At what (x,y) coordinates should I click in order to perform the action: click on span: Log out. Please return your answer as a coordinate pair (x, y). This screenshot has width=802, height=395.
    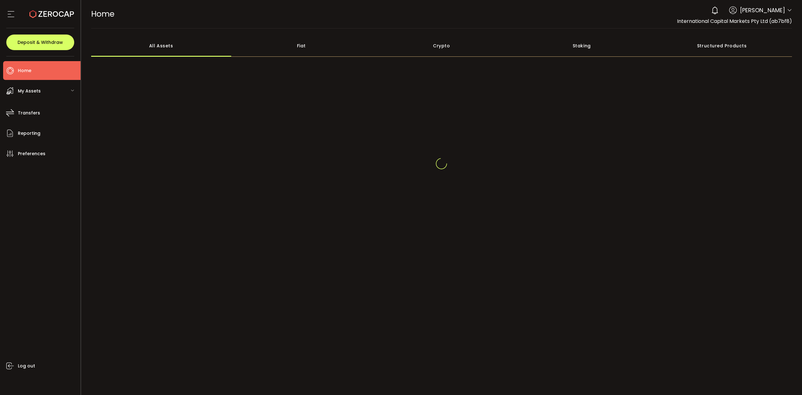
    Looking at the image, I should click on (26, 366).